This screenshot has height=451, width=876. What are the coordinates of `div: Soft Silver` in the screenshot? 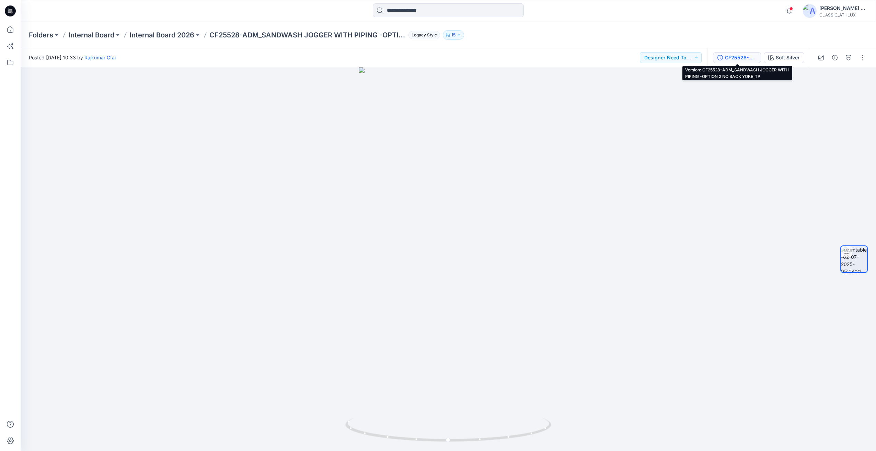 It's located at (788, 58).